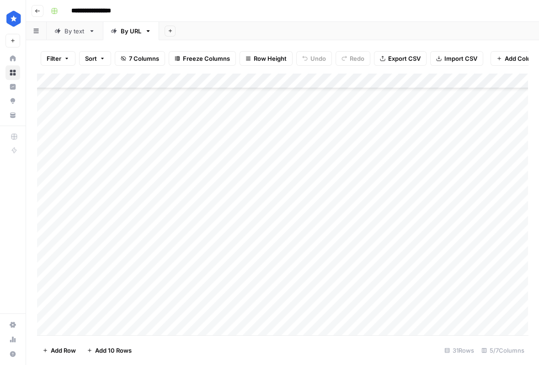  What do you see at coordinates (13, 87) in the screenshot?
I see `a: Insights` at bounding box center [13, 87].